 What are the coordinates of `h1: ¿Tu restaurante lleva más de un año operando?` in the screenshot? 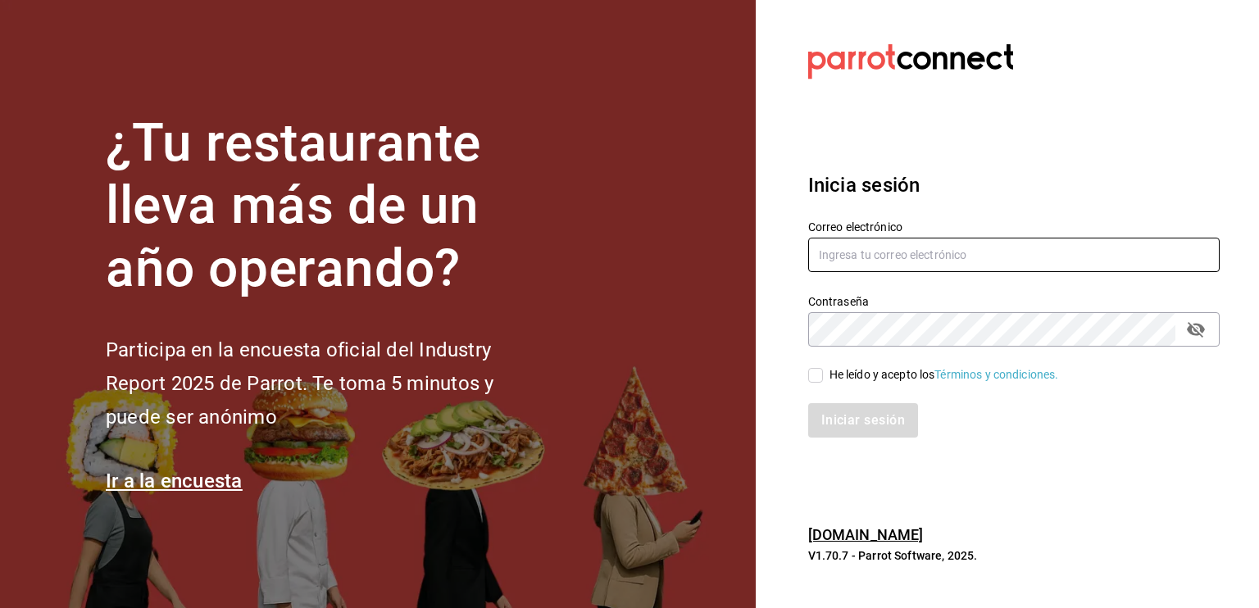 It's located at (327, 207).